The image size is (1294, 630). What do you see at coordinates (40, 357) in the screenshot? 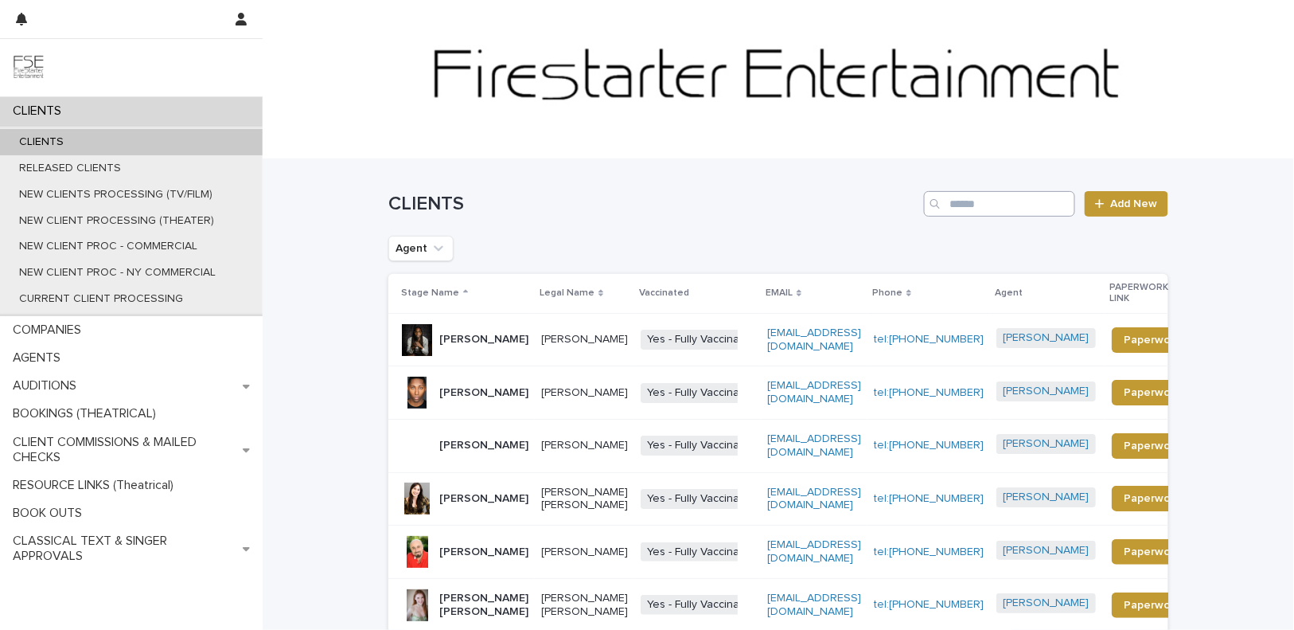
I see `p: AGENTS` at bounding box center [40, 357].